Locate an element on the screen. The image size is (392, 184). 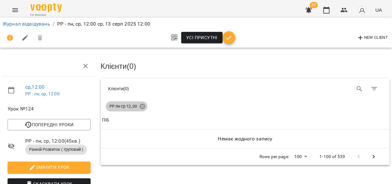
span: For Business is located at coordinates (46, 15).